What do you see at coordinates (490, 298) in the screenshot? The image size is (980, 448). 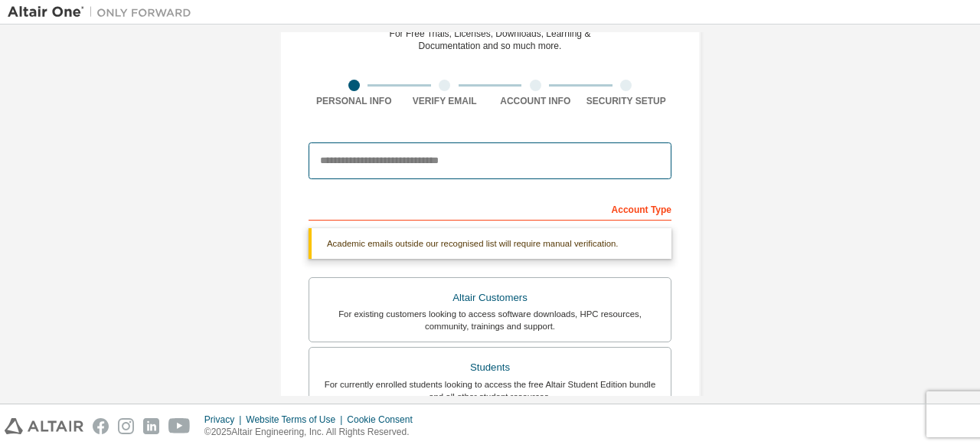 I see `div: Altair Customers` at bounding box center [490, 298].